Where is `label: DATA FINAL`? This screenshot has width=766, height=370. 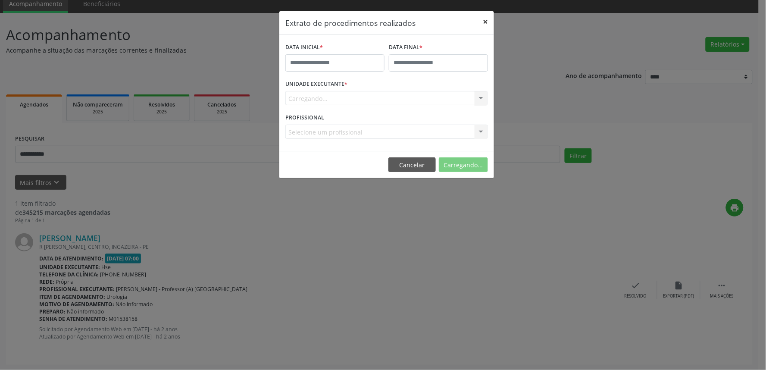 label: DATA FINAL is located at coordinates (406, 47).